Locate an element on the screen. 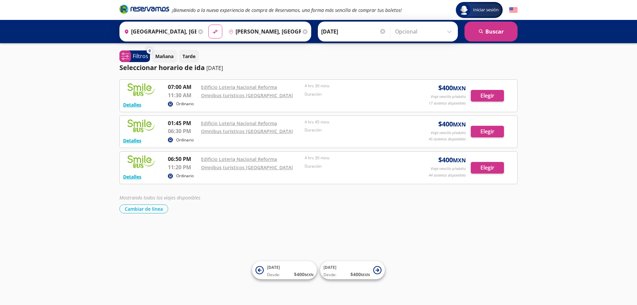 This screenshot has height=305, width=637. span: Iniciar sesión is located at coordinates (486, 10).